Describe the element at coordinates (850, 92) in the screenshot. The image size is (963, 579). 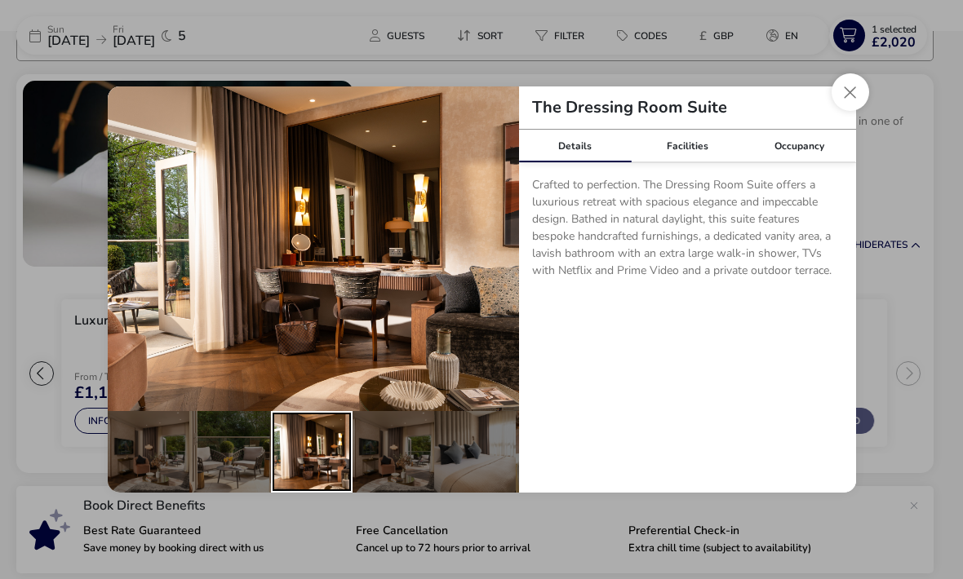
I see `button: Close dialog` at that location.